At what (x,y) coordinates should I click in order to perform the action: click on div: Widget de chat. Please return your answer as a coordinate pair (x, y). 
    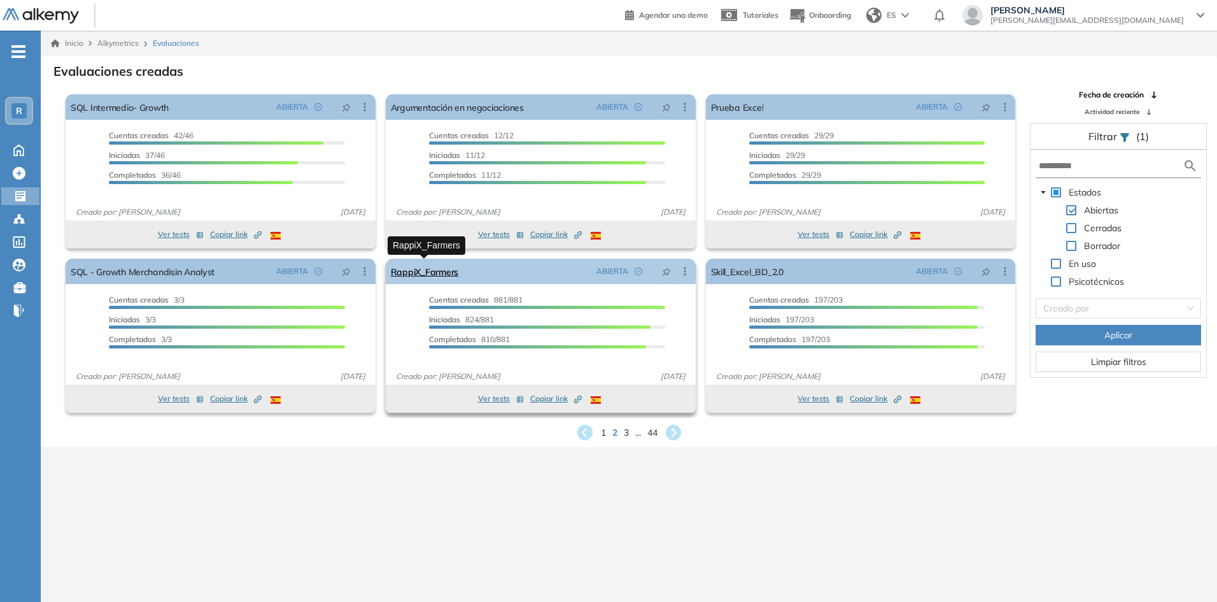
    Looking at the image, I should click on (1103, 528).